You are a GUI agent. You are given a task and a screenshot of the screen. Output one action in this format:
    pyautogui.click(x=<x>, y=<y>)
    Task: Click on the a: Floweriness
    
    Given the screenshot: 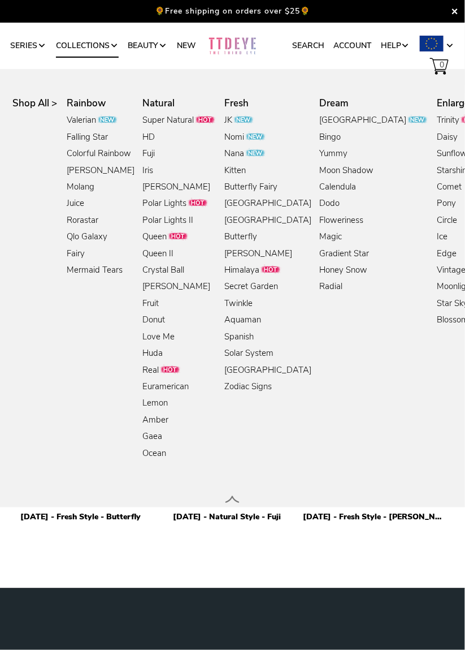 What is the action you would take?
    pyautogui.click(x=342, y=221)
    